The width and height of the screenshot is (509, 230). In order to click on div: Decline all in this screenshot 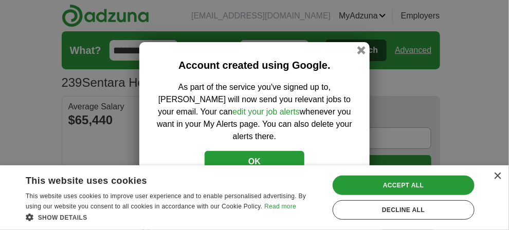, I will do `click(404, 210)`.